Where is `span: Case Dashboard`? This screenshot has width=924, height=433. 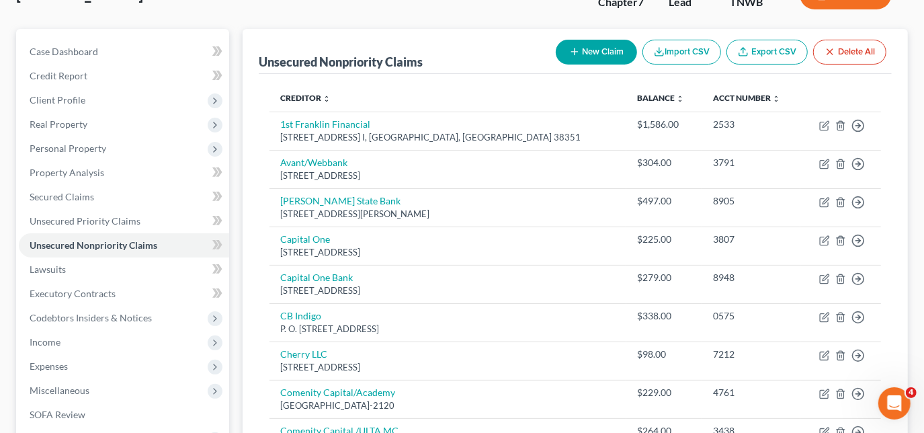 span: Case Dashboard is located at coordinates (64, 51).